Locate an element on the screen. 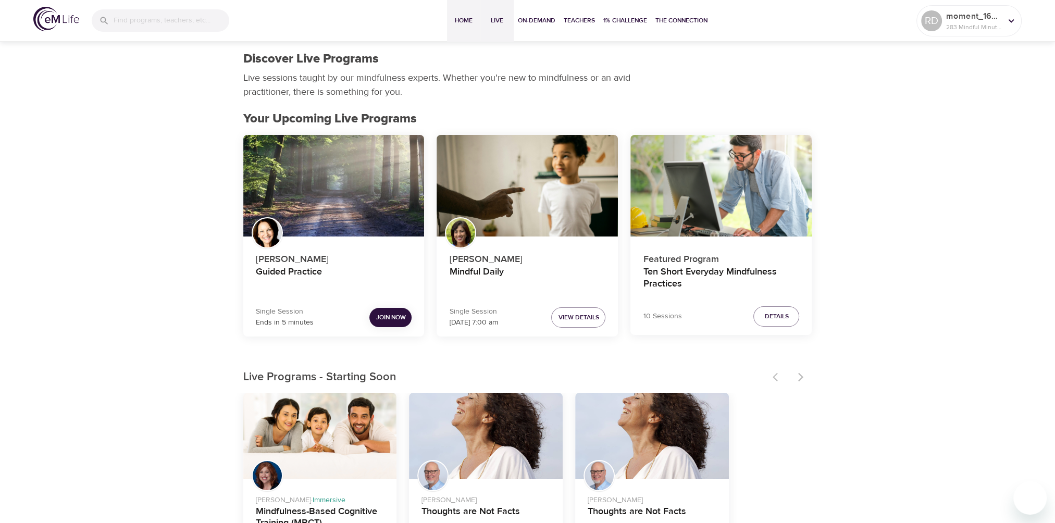 The height and width of the screenshot is (523, 1055). span: The Connection is located at coordinates (682, 20).